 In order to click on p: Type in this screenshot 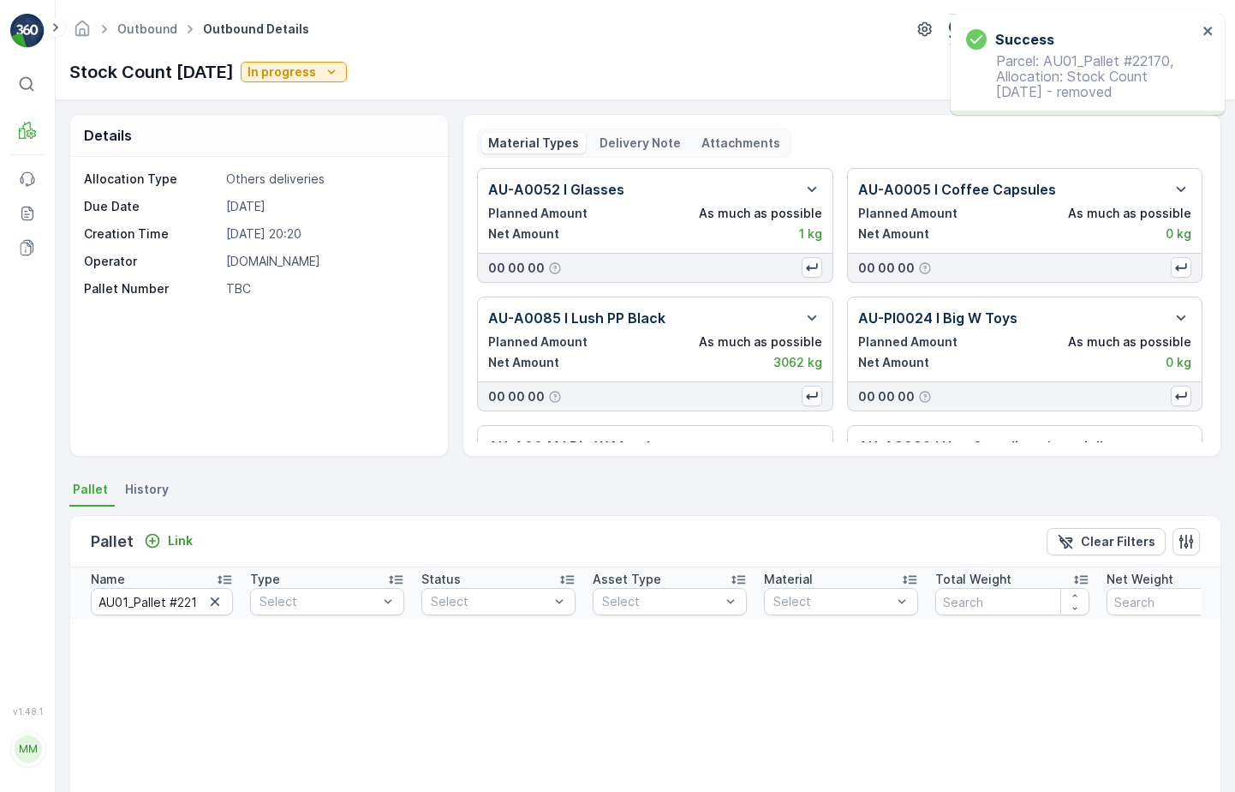, I will do `click(265, 579)`.